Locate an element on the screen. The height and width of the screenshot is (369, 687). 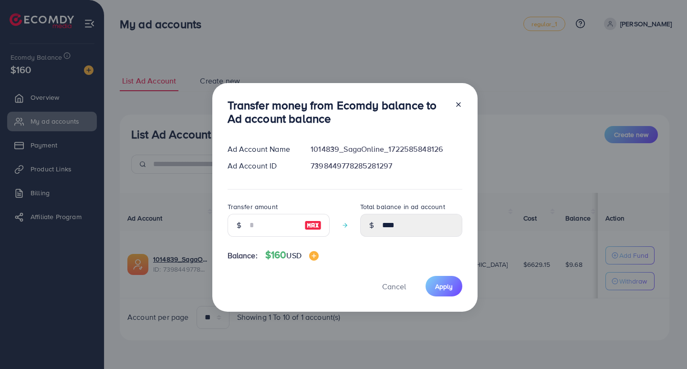
span: Apply is located at coordinates (444, 286).